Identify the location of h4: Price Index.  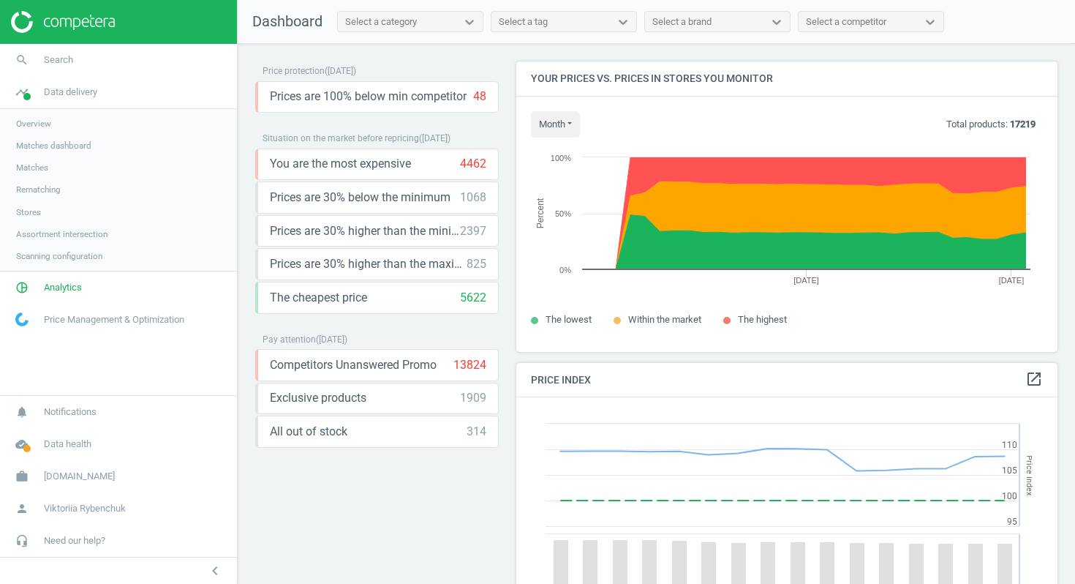
(787, 380).